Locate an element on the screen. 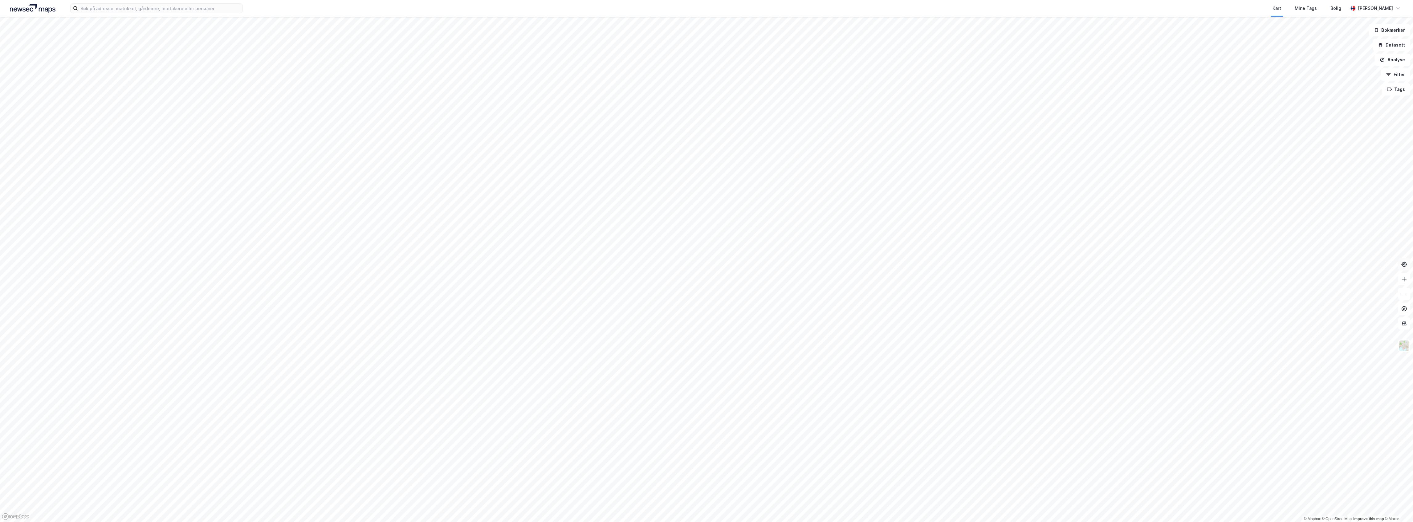 The image size is (1413, 522). img: logo.a4113a55bc3d86da70a041830d287a7e.svg is located at coordinates (33, 8).